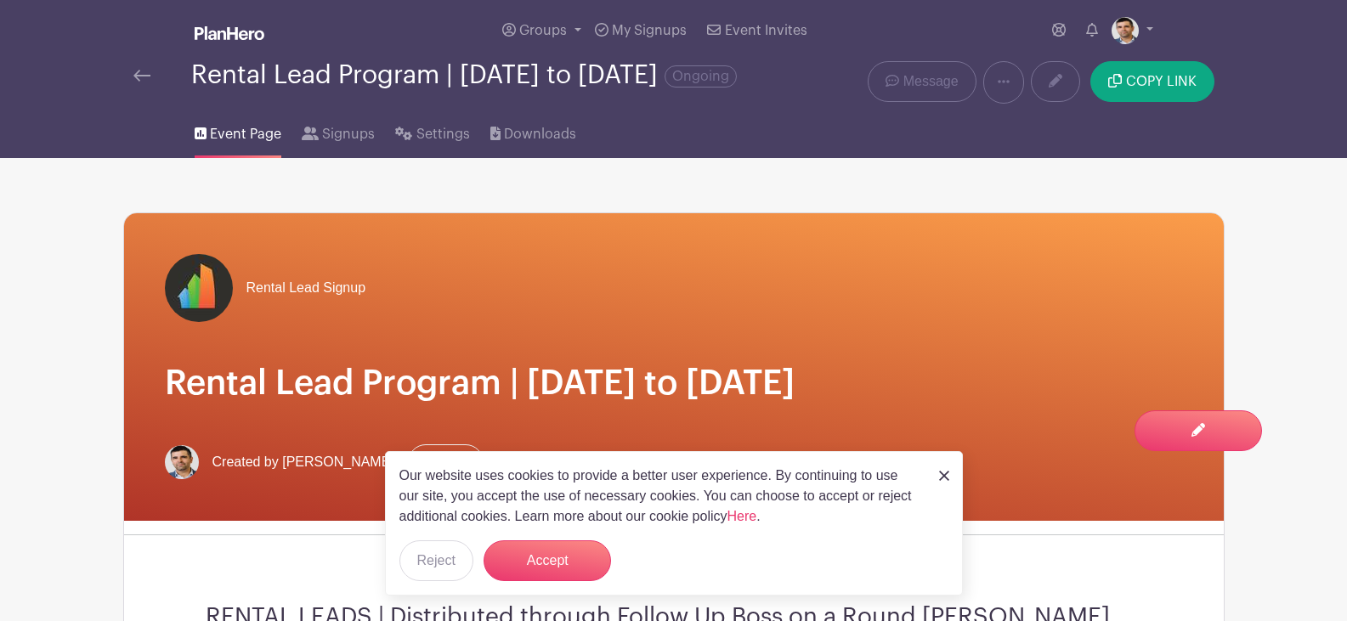 This screenshot has height=621, width=1347. What do you see at coordinates (1152, 82) in the screenshot?
I see `button: COPY LINK` at bounding box center [1152, 82].